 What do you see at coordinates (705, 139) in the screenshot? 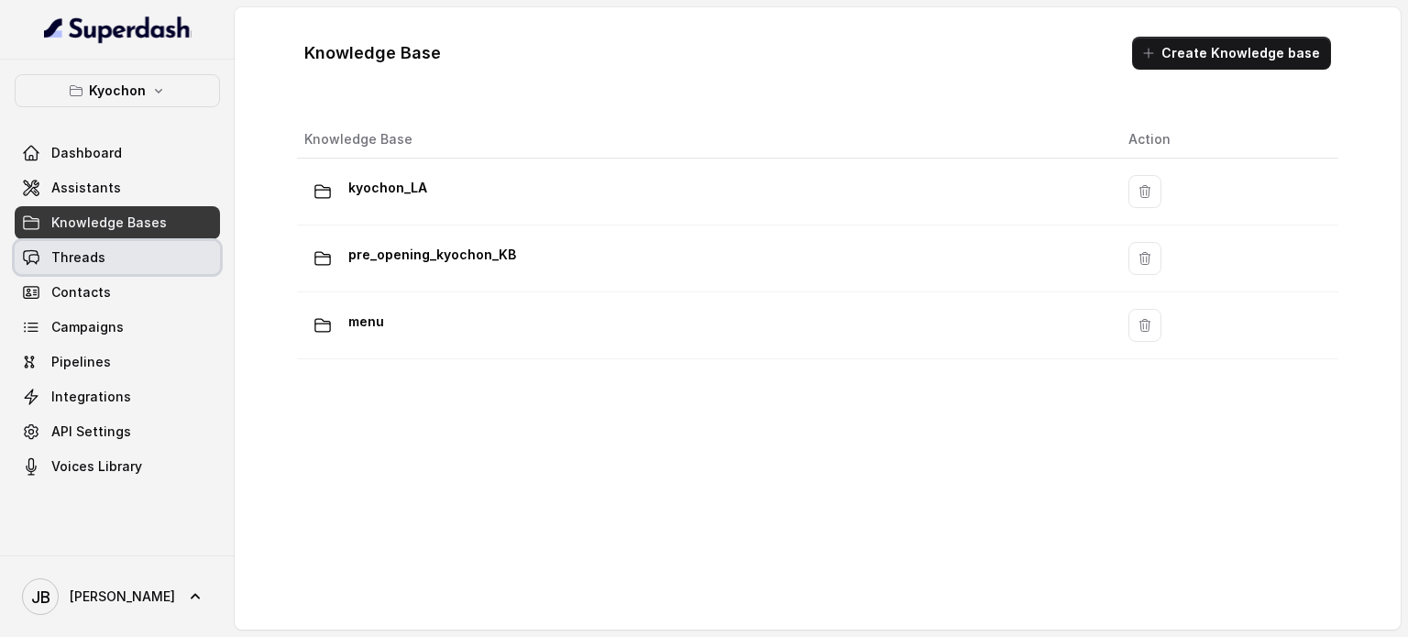
I see `th: Knowledge Base` at bounding box center [705, 139].